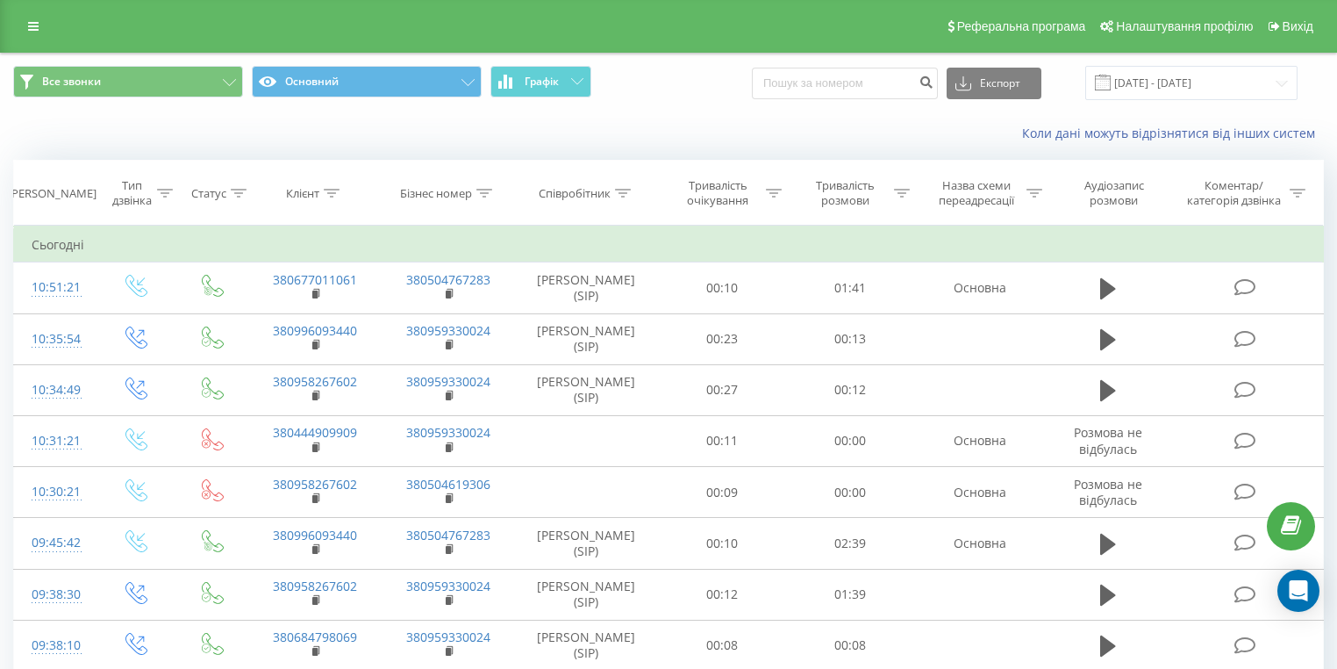  I want to click on div: 09:38:10, so click(54, 645).